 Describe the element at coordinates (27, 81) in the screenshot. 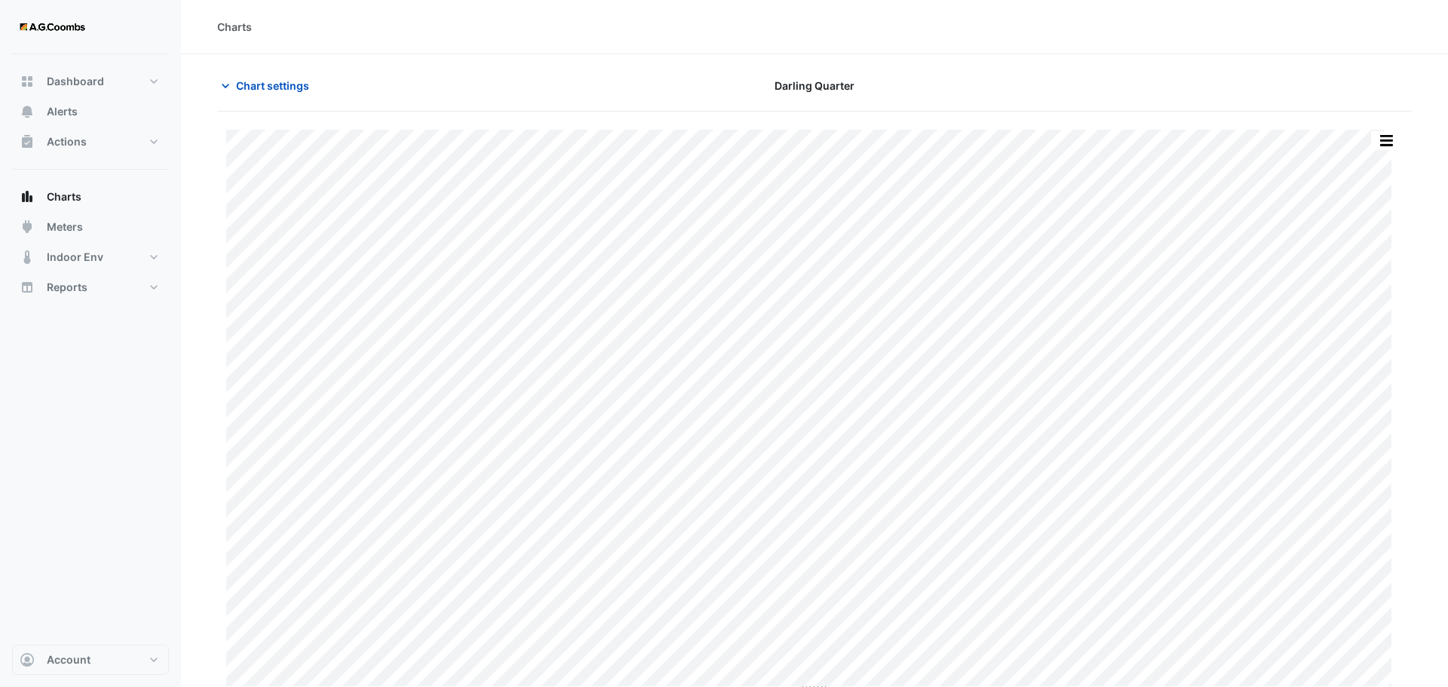

I see `app-icon: Dashboard` at that location.